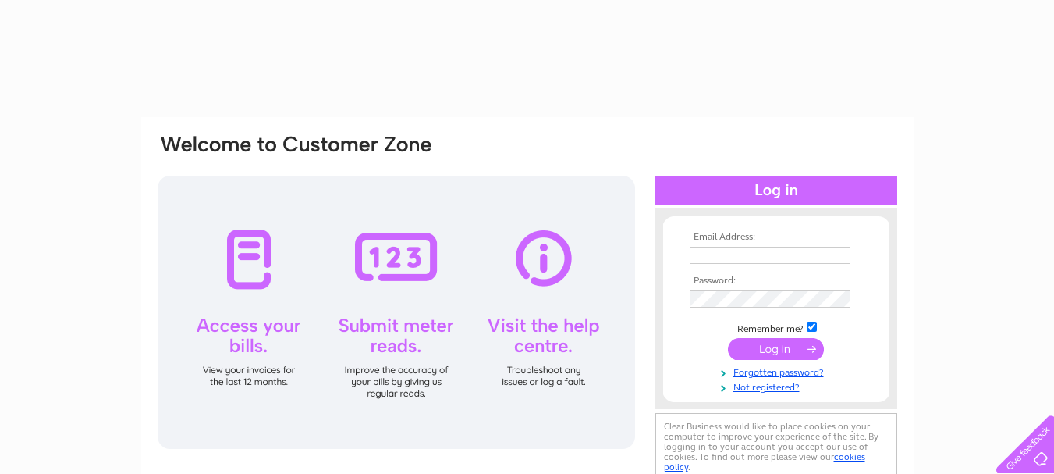  I want to click on td: Remember me?, so click(777, 327).